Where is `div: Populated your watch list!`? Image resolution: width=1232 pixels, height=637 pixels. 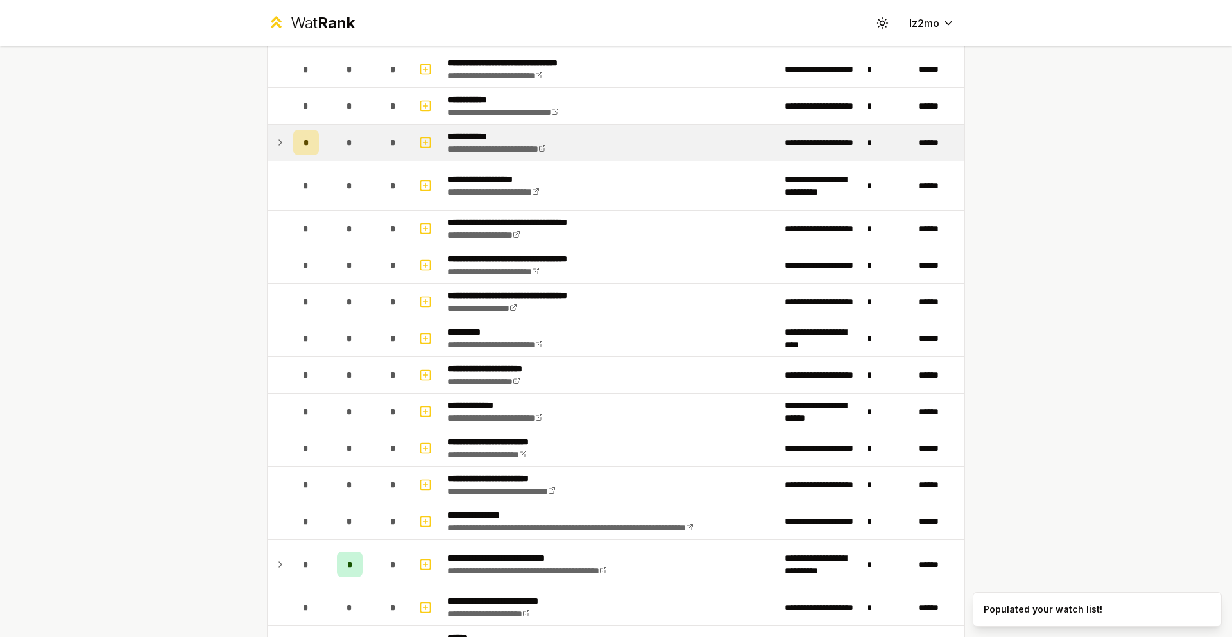 div: Populated your watch list! is located at coordinates (1043, 609).